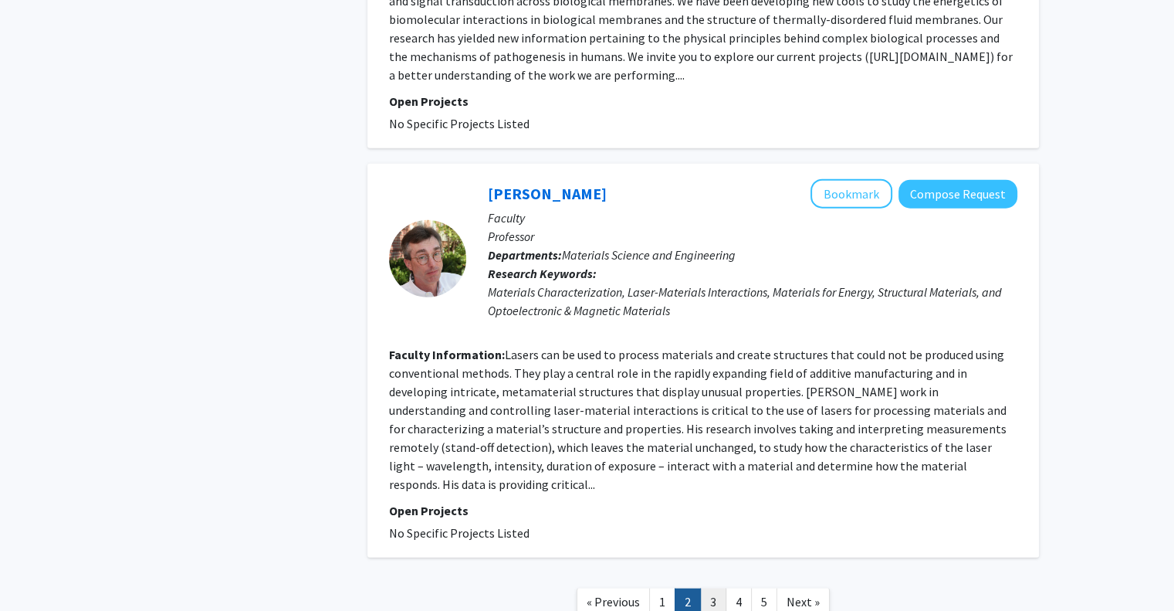  What do you see at coordinates (753, 301) in the screenshot?
I see `div: Materials Characterization, Laser-Materials Interactions, Materials for Energy, Structural Materi...` at bounding box center [753, 301].